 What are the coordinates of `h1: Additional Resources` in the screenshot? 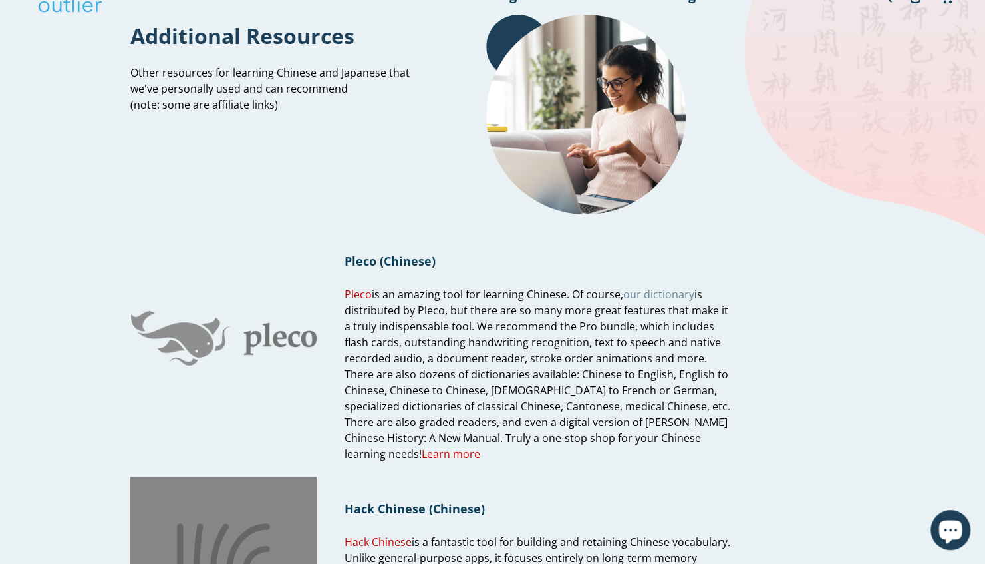 It's located at (275, 35).